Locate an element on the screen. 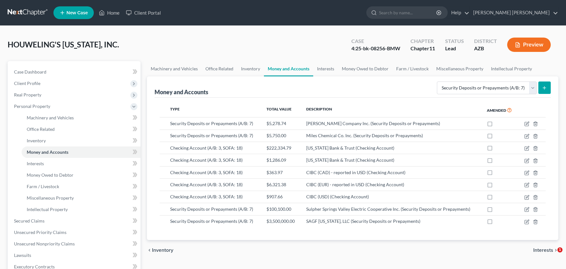 The image size is (566, 269). span: $363.97 is located at coordinates (275, 172).